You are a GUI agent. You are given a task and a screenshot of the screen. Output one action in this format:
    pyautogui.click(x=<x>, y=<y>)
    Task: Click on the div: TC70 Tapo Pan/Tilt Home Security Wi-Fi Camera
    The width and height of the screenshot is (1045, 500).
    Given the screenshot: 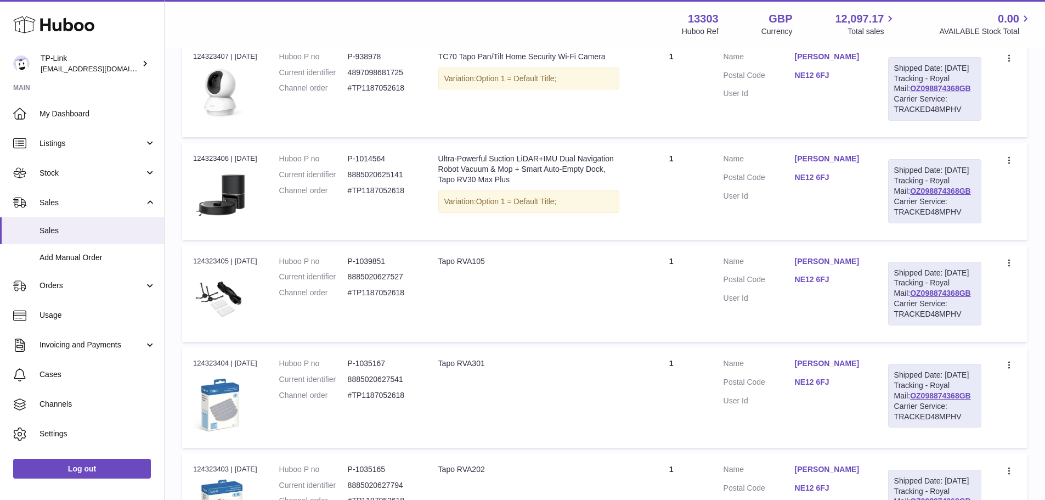 What is the action you would take?
    pyautogui.click(x=529, y=57)
    